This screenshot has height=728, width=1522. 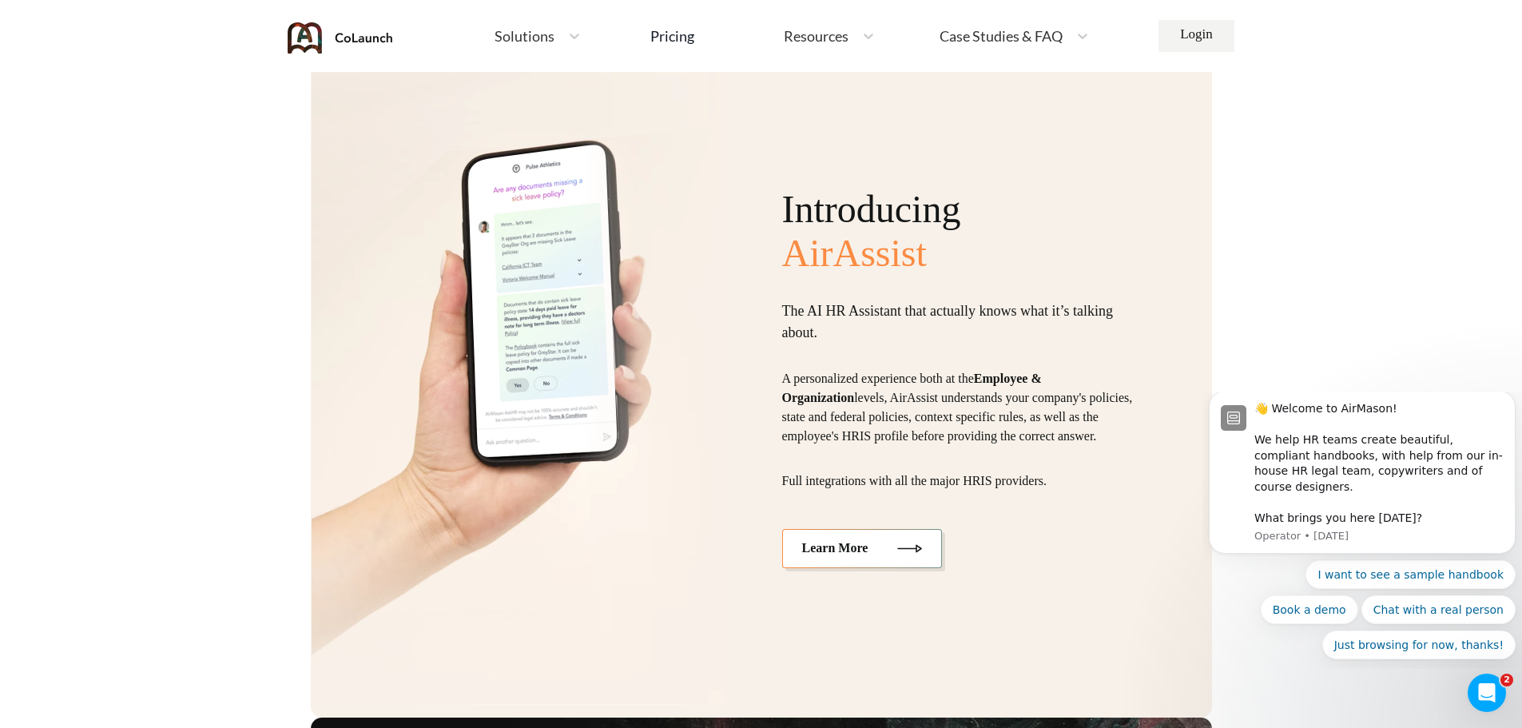 I want to click on span: Solutions, so click(x=524, y=36).